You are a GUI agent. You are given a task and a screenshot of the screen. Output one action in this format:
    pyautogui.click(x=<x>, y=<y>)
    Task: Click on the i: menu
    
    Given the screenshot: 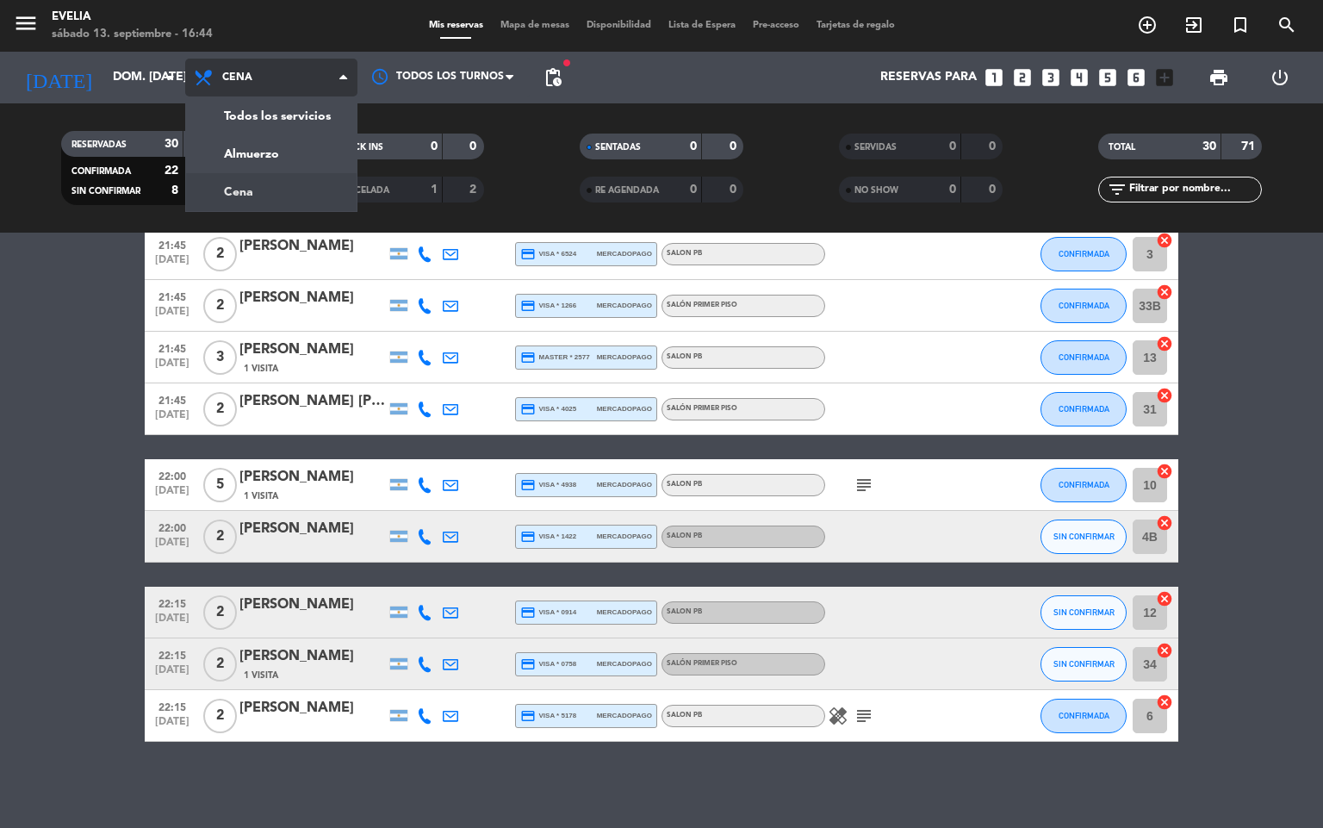 What is the action you would take?
    pyautogui.click(x=26, y=23)
    